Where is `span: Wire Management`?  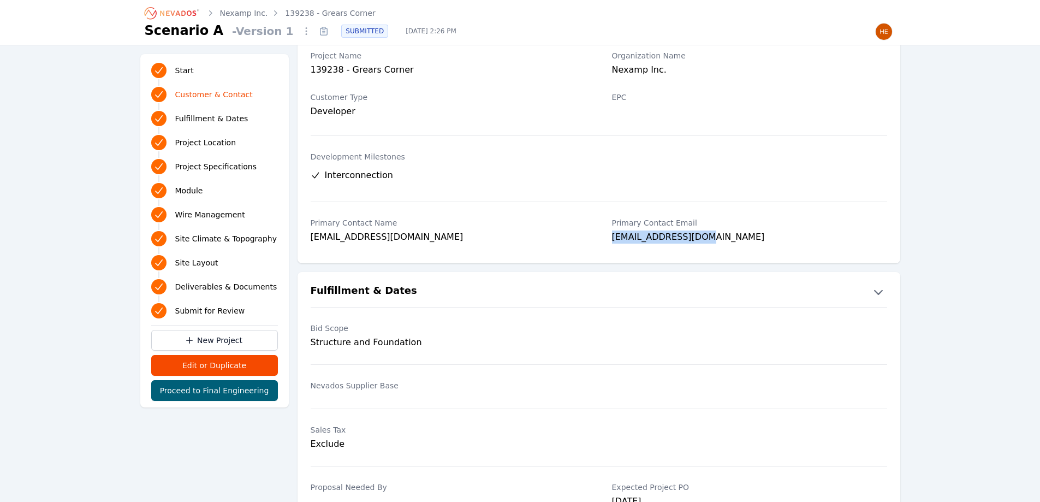 span: Wire Management is located at coordinates (210, 215).